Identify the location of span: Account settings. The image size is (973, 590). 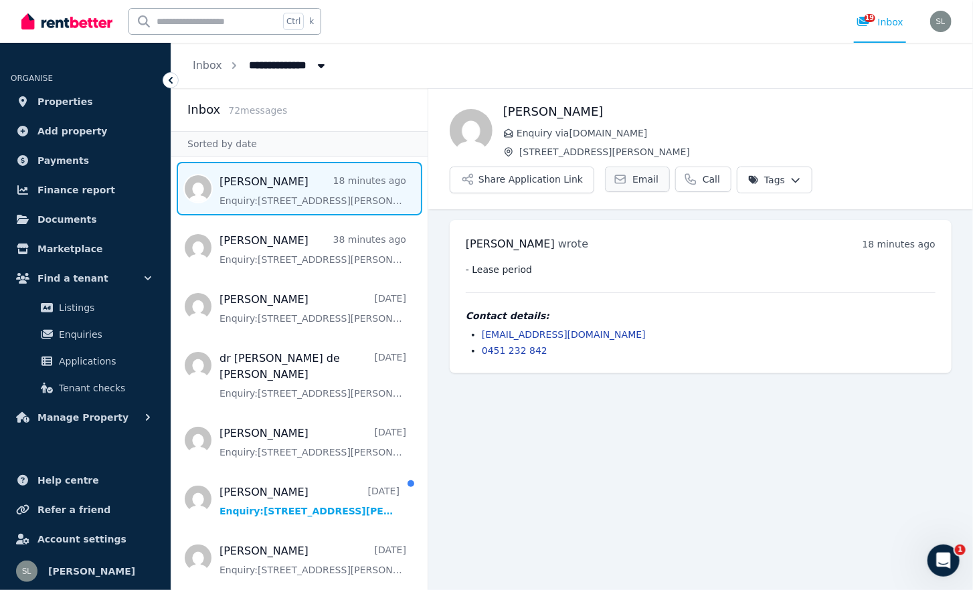
(82, 539).